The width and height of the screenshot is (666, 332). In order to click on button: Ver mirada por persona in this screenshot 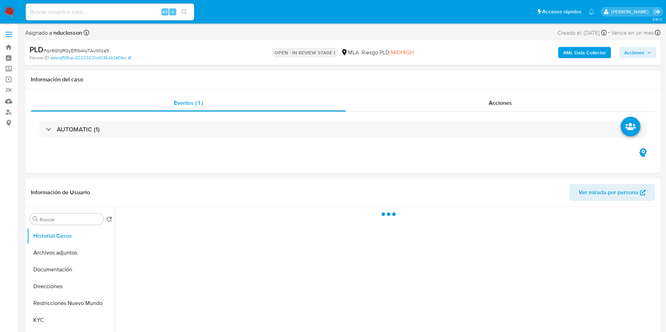, I will do `click(612, 193)`.